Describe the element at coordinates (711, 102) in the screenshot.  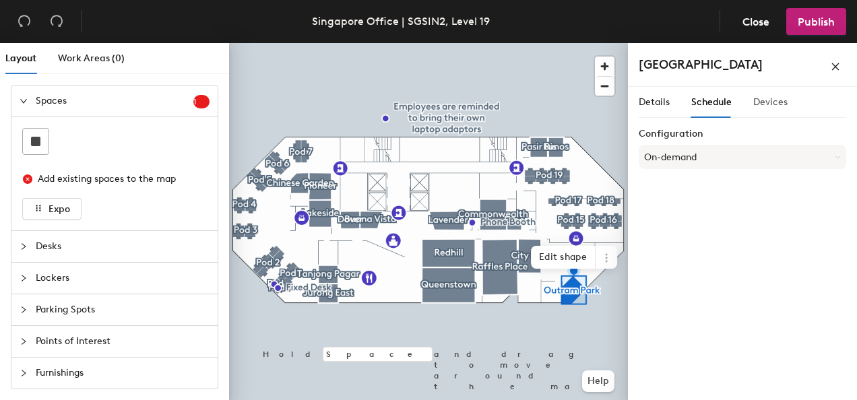
I see `span: Schedule` at that location.